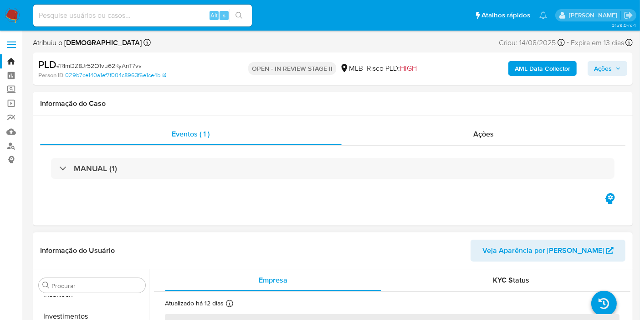  I want to click on span: HIGH, so click(408, 68).